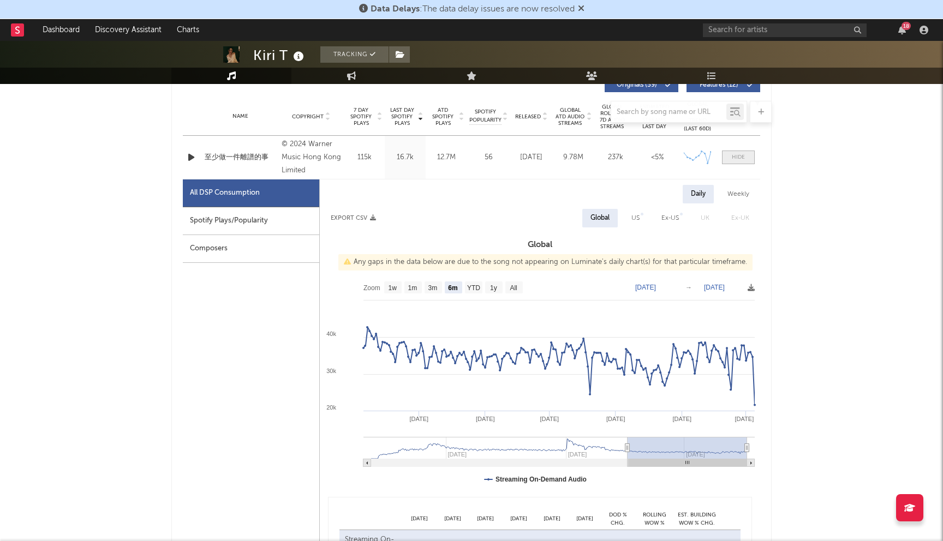  I want to click on div: Any gaps in the data below are due to the song not appearing on Luminate's daily chart(s) for tha..., so click(545, 262).